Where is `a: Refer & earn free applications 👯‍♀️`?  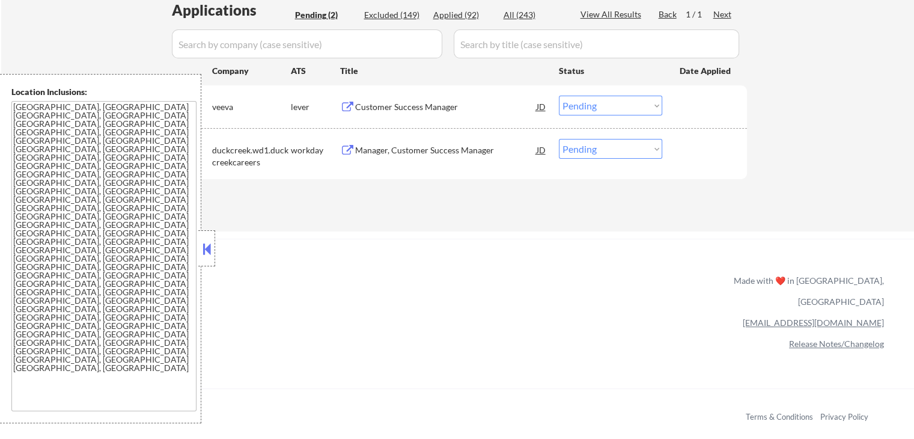 a: Refer & earn free applications 👯‍♀️ is located at coordinates (253, 293).